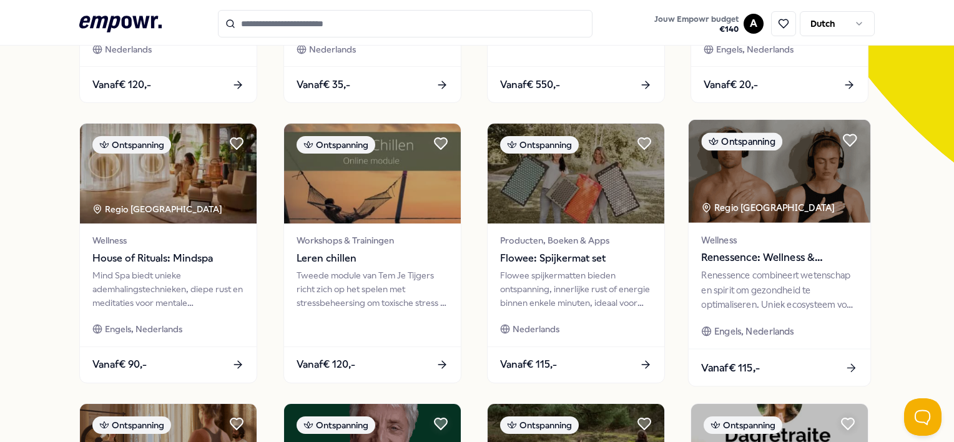 This screenshot has width=954, height=442. Describe the element at coordinates (372, 258) in the screenshot. I see `span: Leren chillen` at that location.